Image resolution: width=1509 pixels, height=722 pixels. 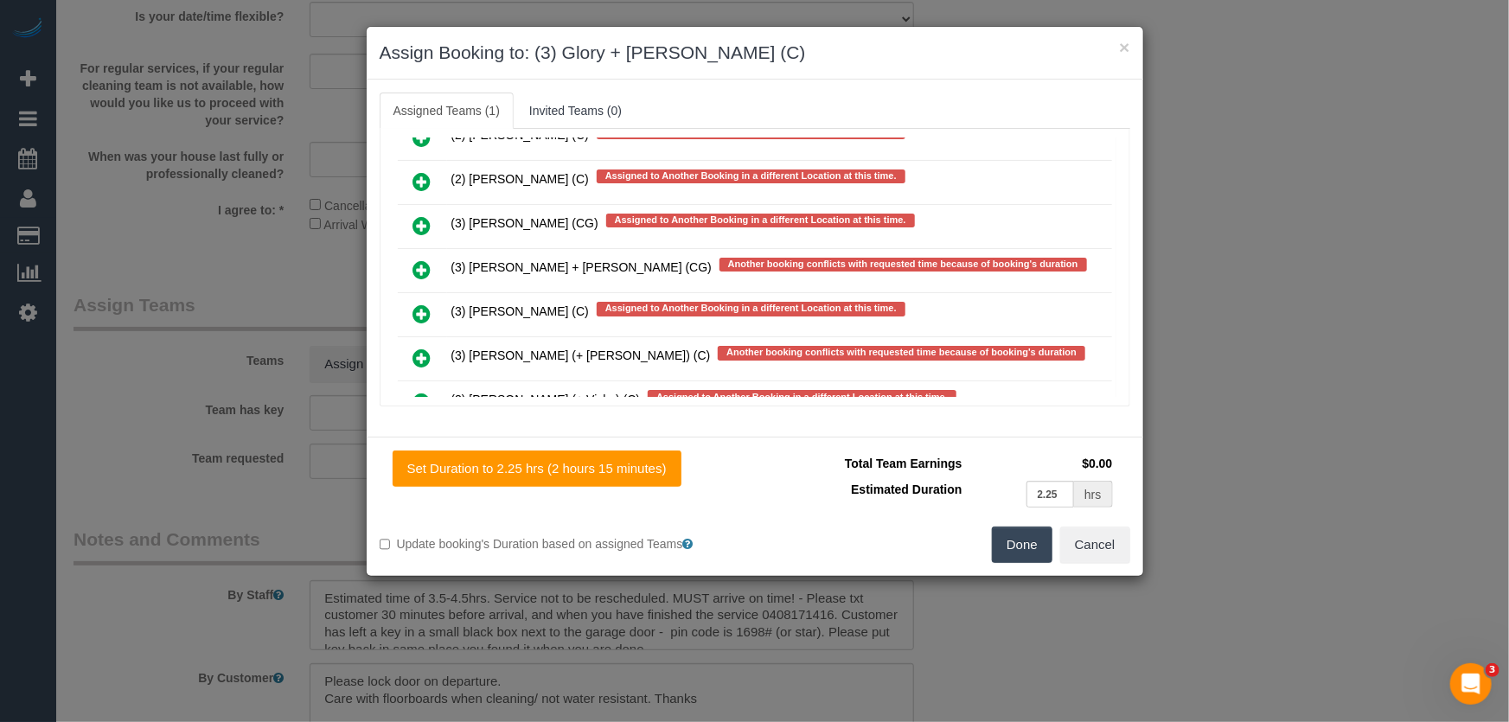 What do you see at coordinates (537, 469) in the screenshot?
I see `button: Set Duration to 2.25 hrs (2 hours 15 minutes)` at bounding box center [537, 469].